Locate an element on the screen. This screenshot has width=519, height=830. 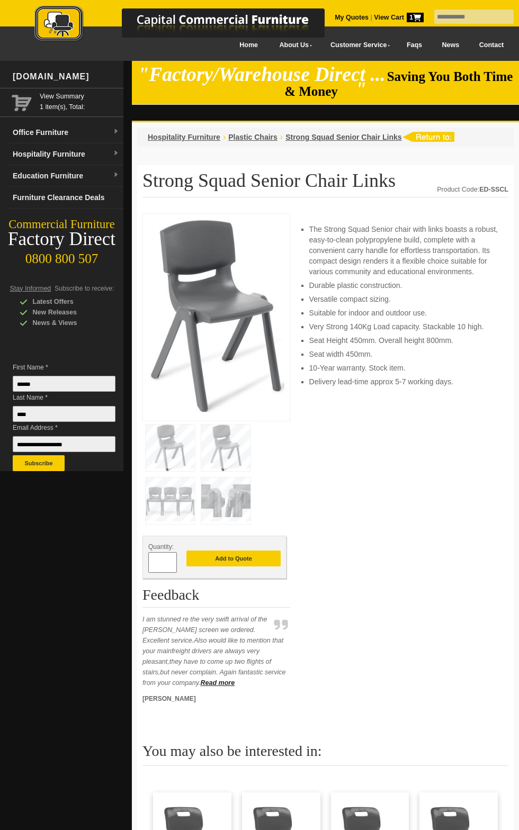
input: Last Name * is located at coordinates (64, 414).